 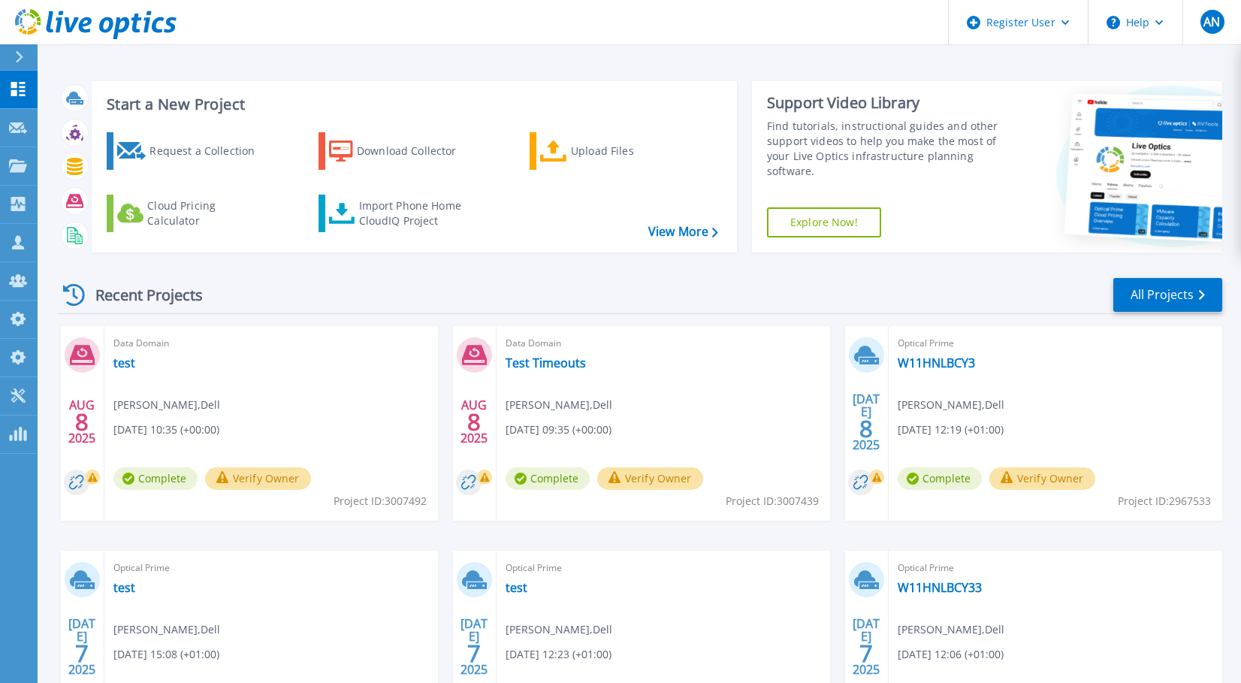 What do you see at coordinates (418, 213) in the screenshot?
I see `div: Import Phone Home CloudIQ Project` at bounding box center [418, 213].